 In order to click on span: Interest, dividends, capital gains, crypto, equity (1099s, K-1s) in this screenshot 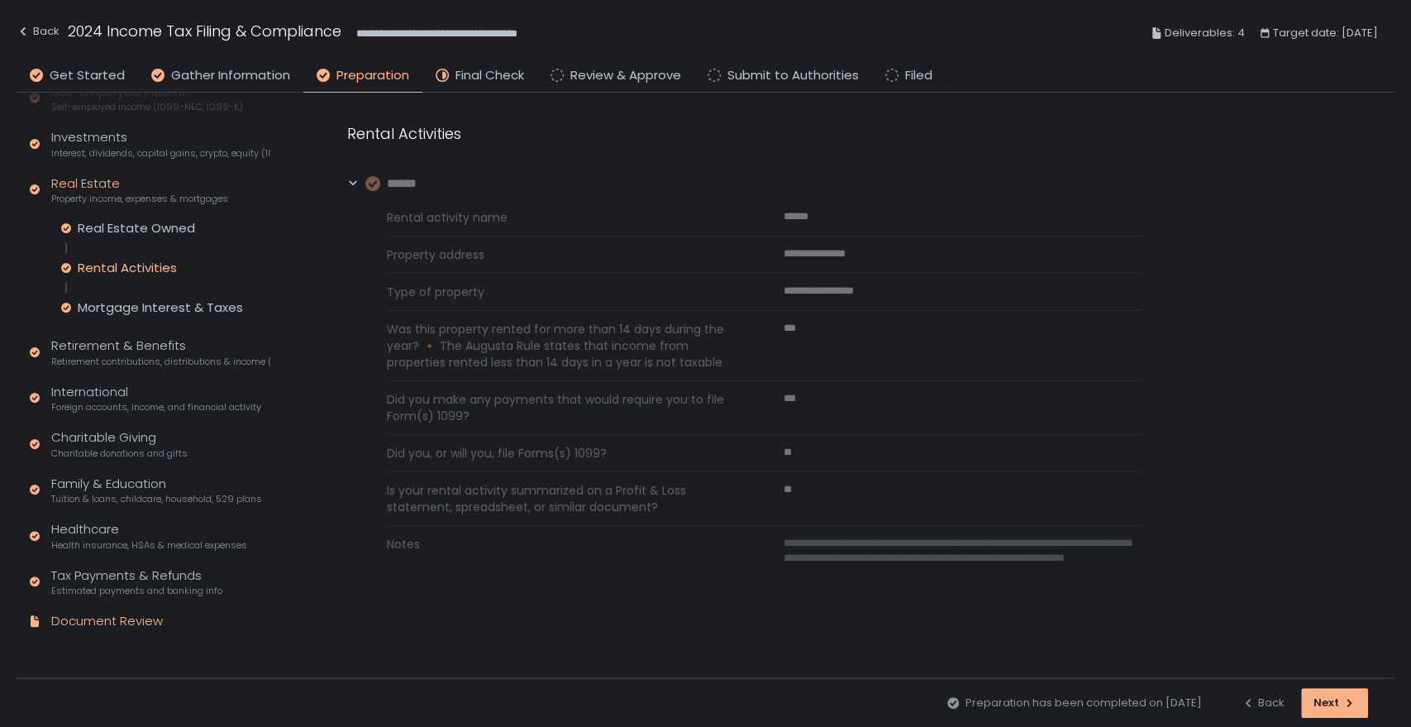, I will do `click(160, 153)`.